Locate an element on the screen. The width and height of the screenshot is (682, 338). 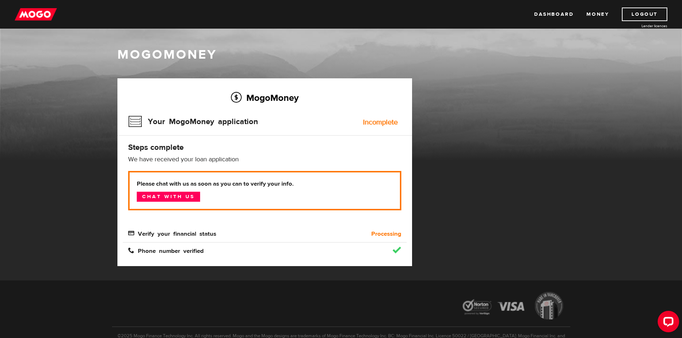
button: Open LiveChat chat widget is located at coordinates (16, 14).